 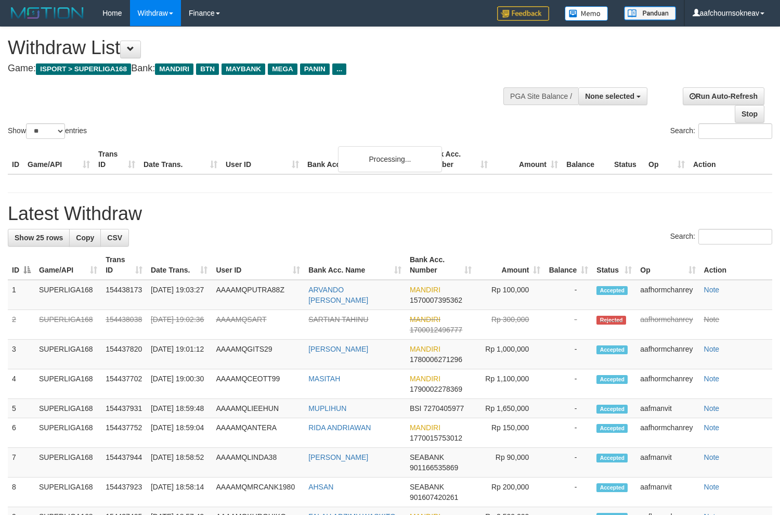 What do you see at coordinates (262, 159) in the screenshot?
I see `th: User ID` at bounding box center [262, 159].